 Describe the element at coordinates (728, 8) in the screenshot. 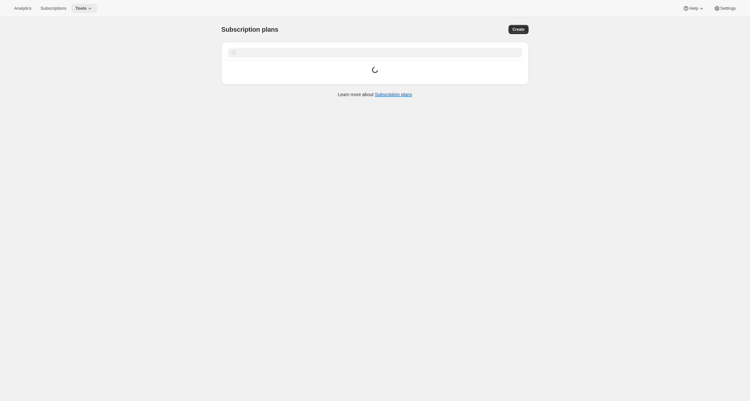

I see `span: Settings` at that location.